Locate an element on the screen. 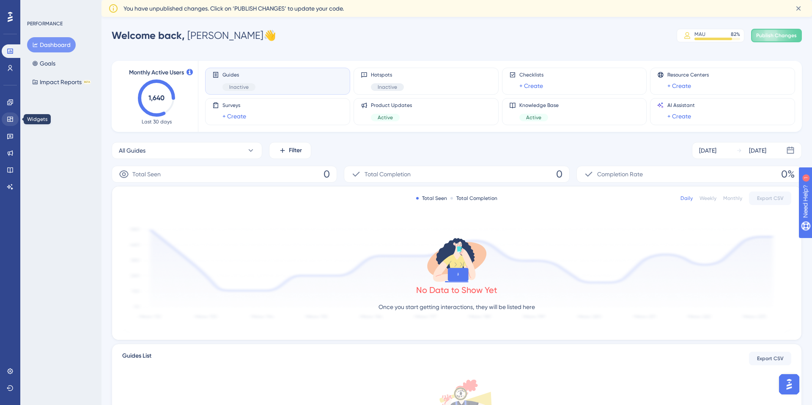 Image resolution: width=812 pixels, height=405 pixels. div: Total Seen is located at coordinates (431, 198).